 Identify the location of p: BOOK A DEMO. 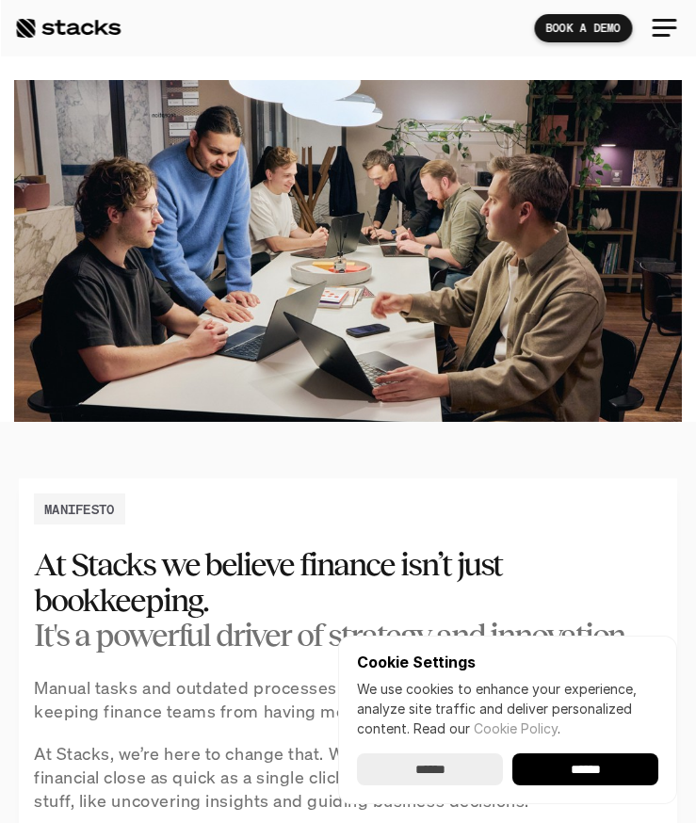
(583, 28).